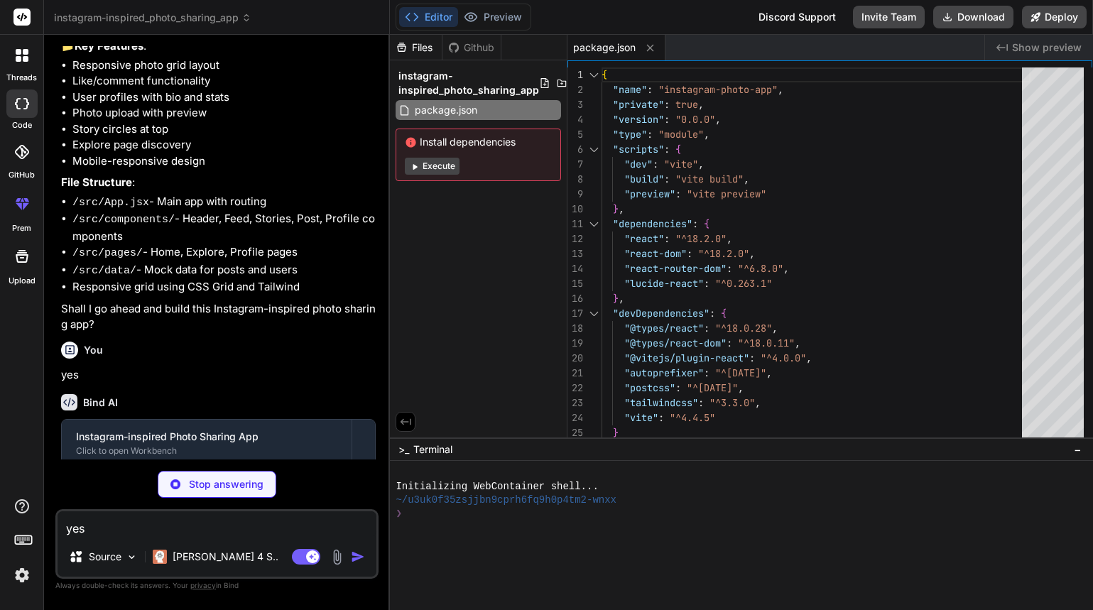  What do you see at coordinates (104, 271) in the screenshot?
I see `code: /src/data/` at bounding box center [104, 271].